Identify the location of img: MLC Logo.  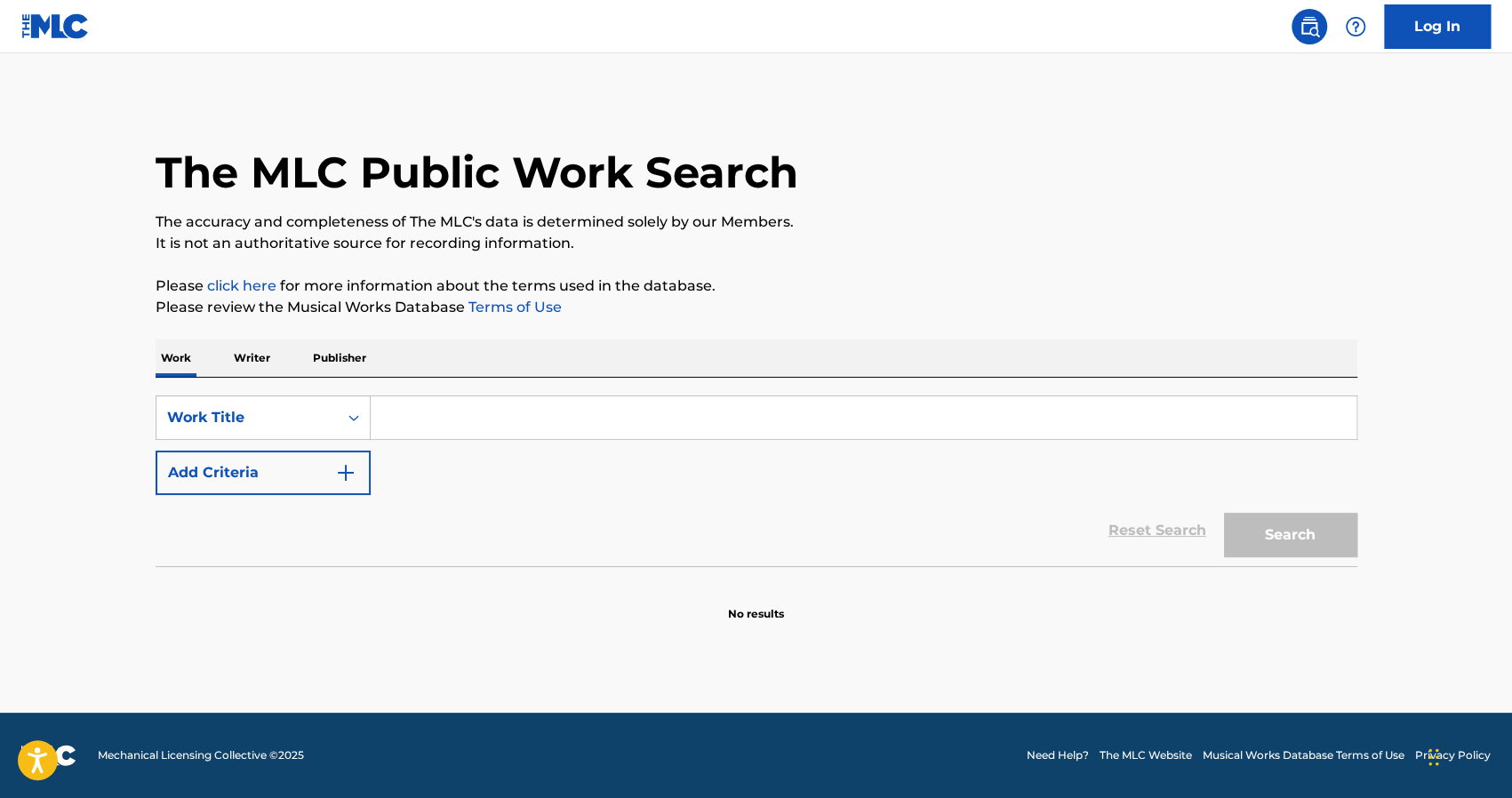
(55, 26).